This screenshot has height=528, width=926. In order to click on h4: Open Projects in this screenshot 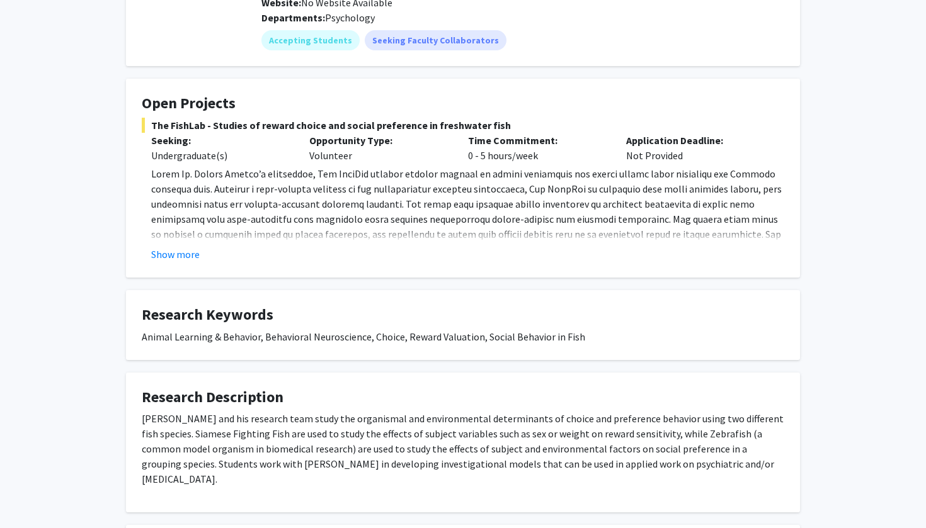, I will do `click(463, 103)`.